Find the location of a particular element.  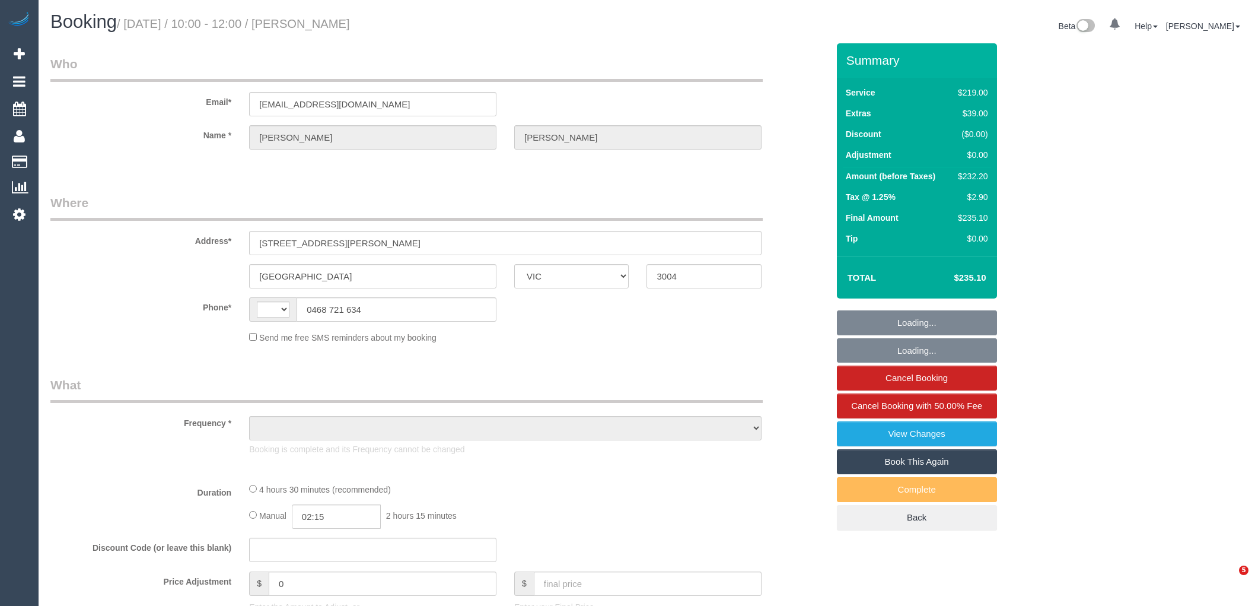

div: $235.10 is located at coordinates (970, 218).